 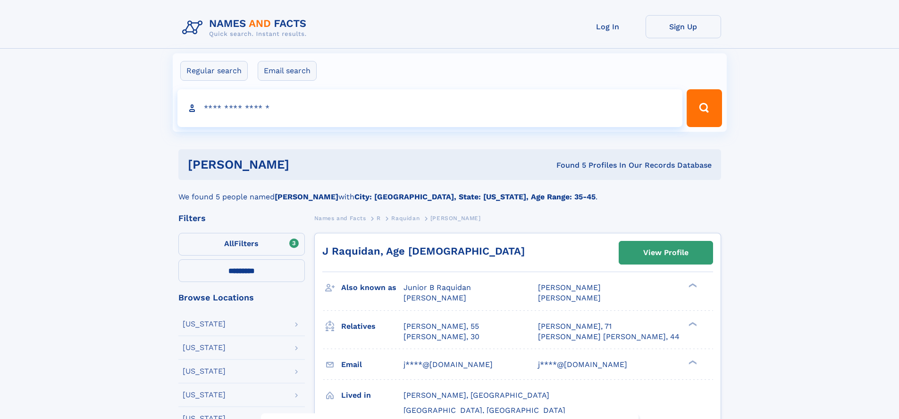 What do you see at coordinates (373, 288) in the screenshot?
I see `h3: Also known as` at bounding box center [373, 288].